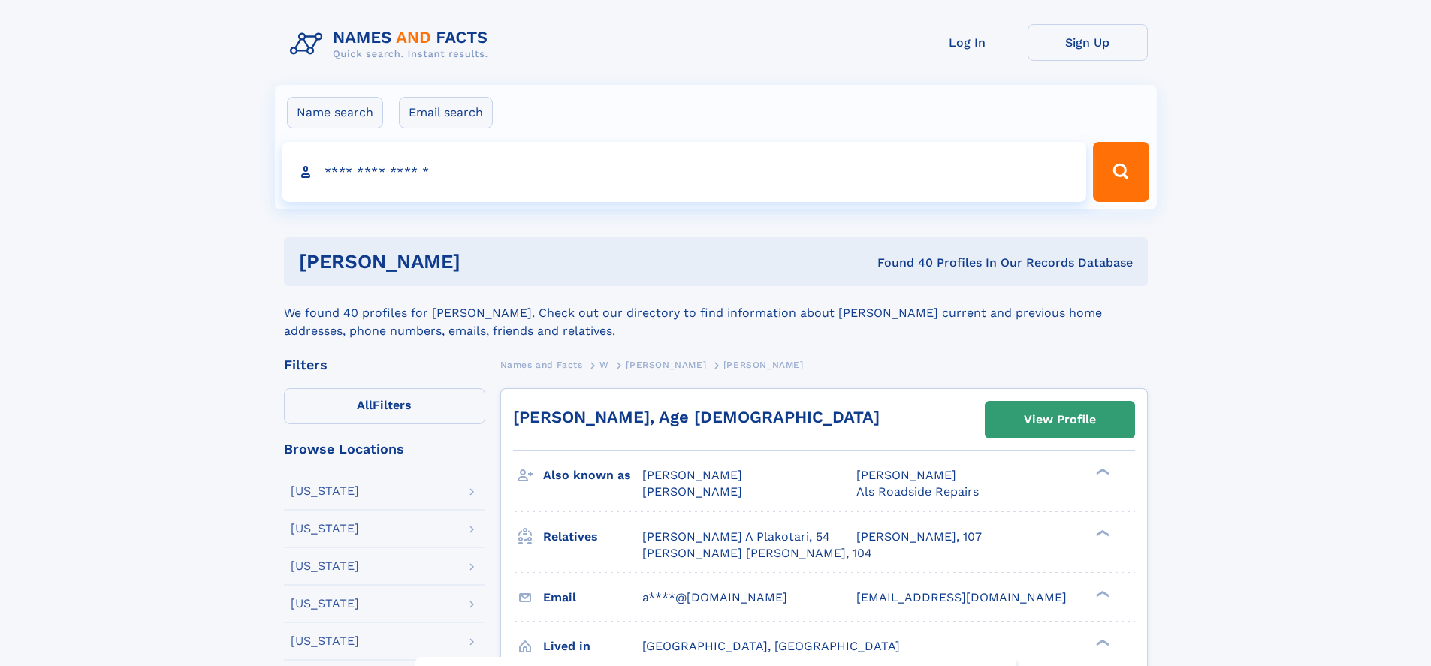 Image resolution: width=1431 pixels, height=666 pixels. I want to click on div: Filters, so click(385, 365).